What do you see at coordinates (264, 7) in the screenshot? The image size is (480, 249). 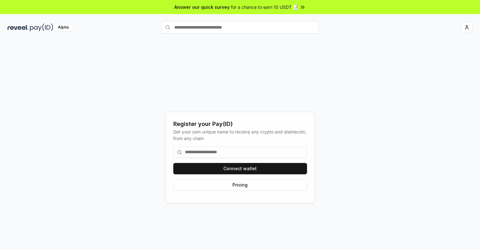 I see `span: for a chance to earn 10 USDT 📝` at bounding box center [264, 7].